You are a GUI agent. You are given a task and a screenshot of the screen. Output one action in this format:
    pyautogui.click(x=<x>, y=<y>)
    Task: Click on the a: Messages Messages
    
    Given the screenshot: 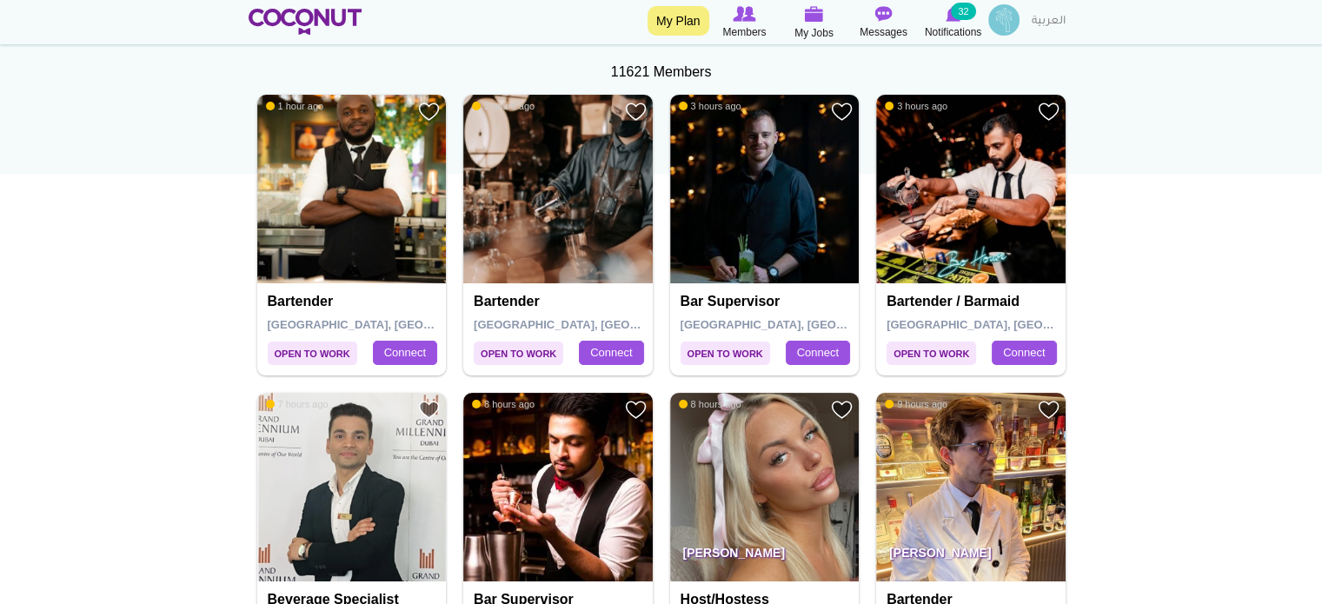 What is the action you would take?
    pyautogui.click(x=884, y=23)
    